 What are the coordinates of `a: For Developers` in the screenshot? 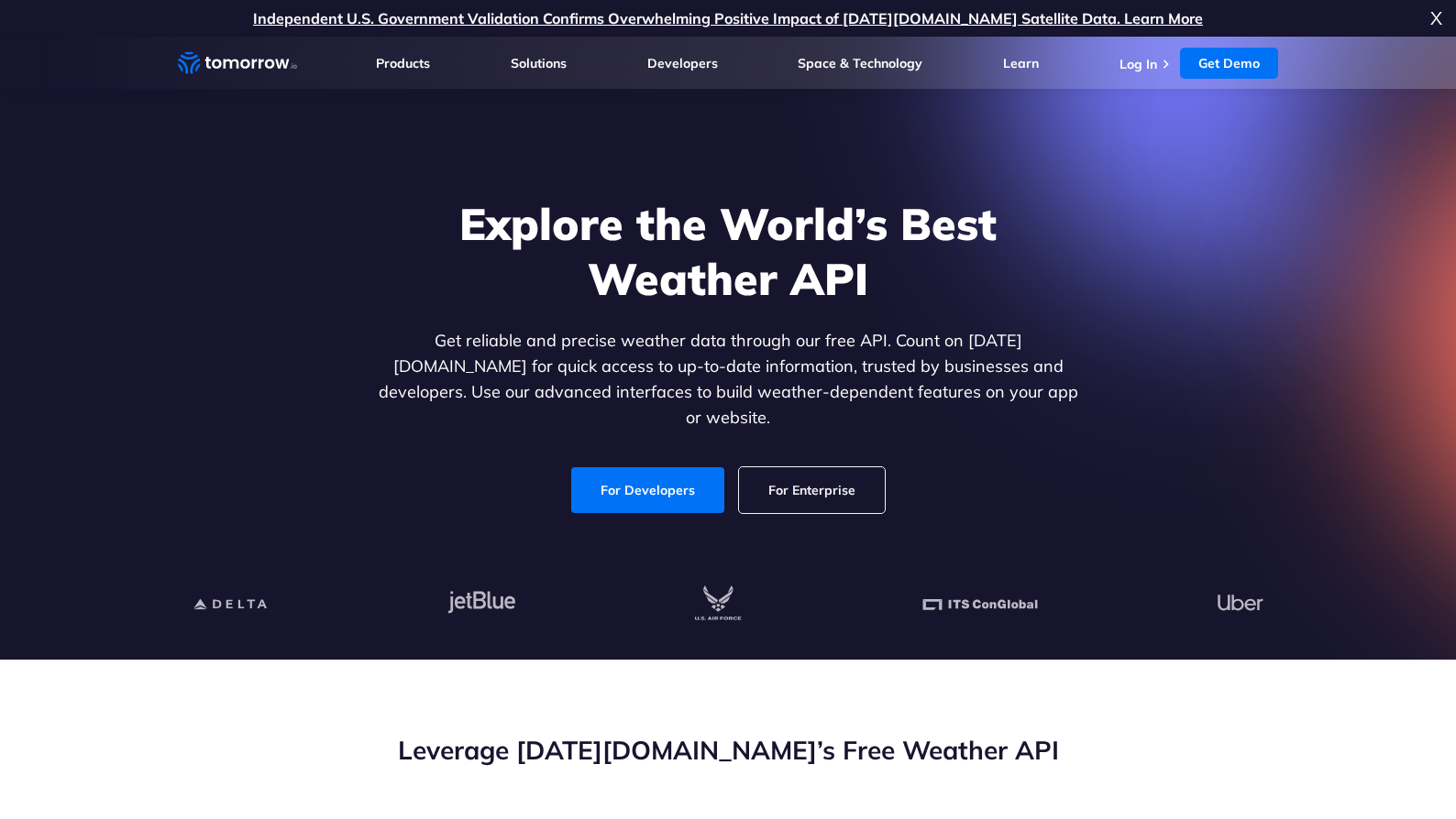 It's located at (647, 490).